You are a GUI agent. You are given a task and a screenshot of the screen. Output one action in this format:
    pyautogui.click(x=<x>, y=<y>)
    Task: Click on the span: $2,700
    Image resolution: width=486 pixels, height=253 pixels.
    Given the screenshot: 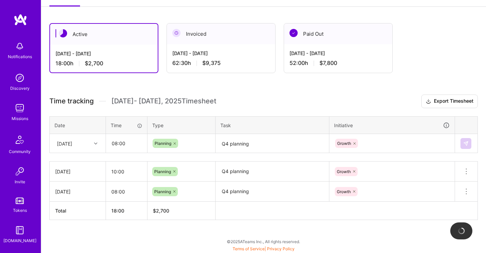 What is the action you would take?
    pyautogui.click(x=94, y=63)
    